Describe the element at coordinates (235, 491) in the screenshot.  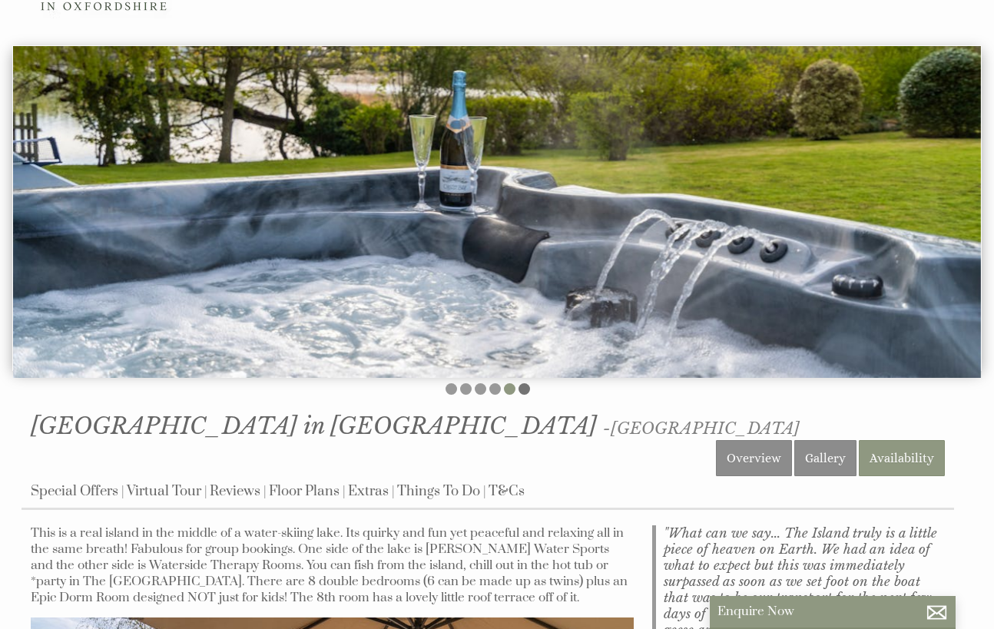
I see `a: Reviews` at that location.